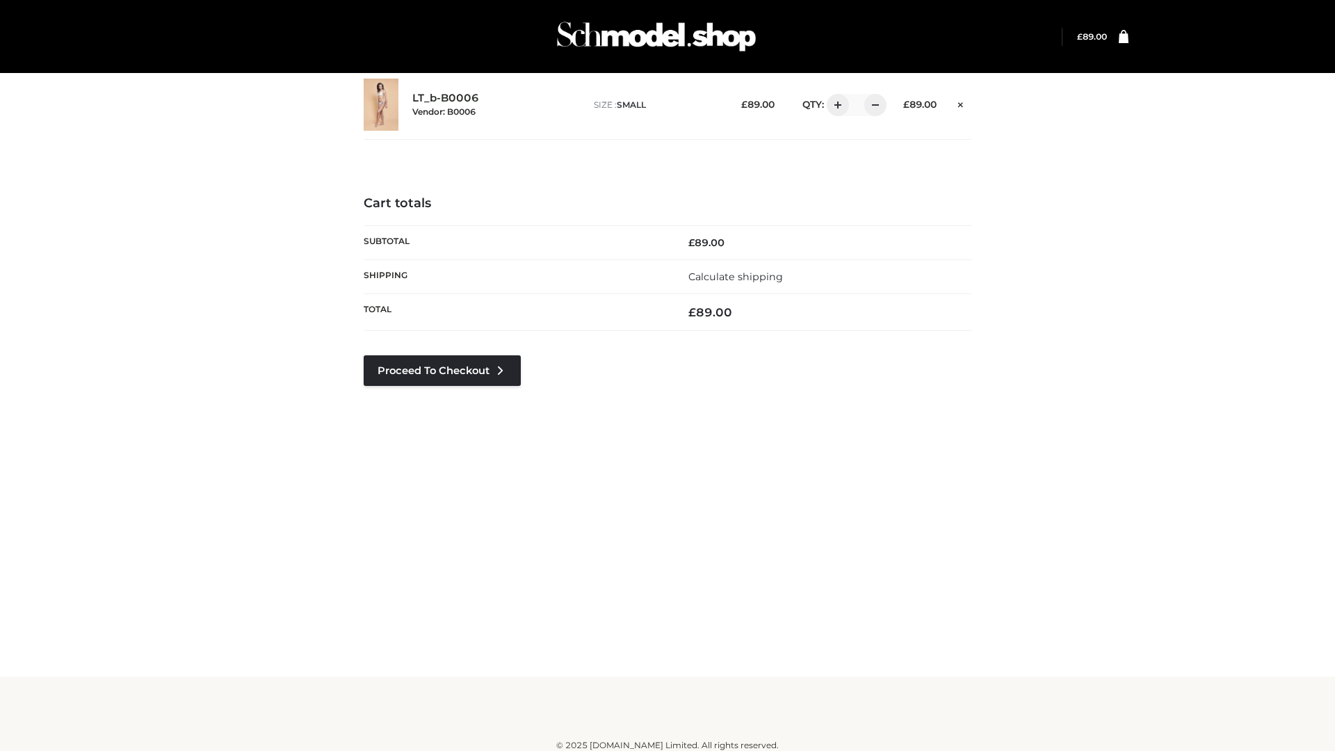  What do you see at coordinates (515, 312) in the screenshot?
I see `th: Total` at bounding box center [515, 312].